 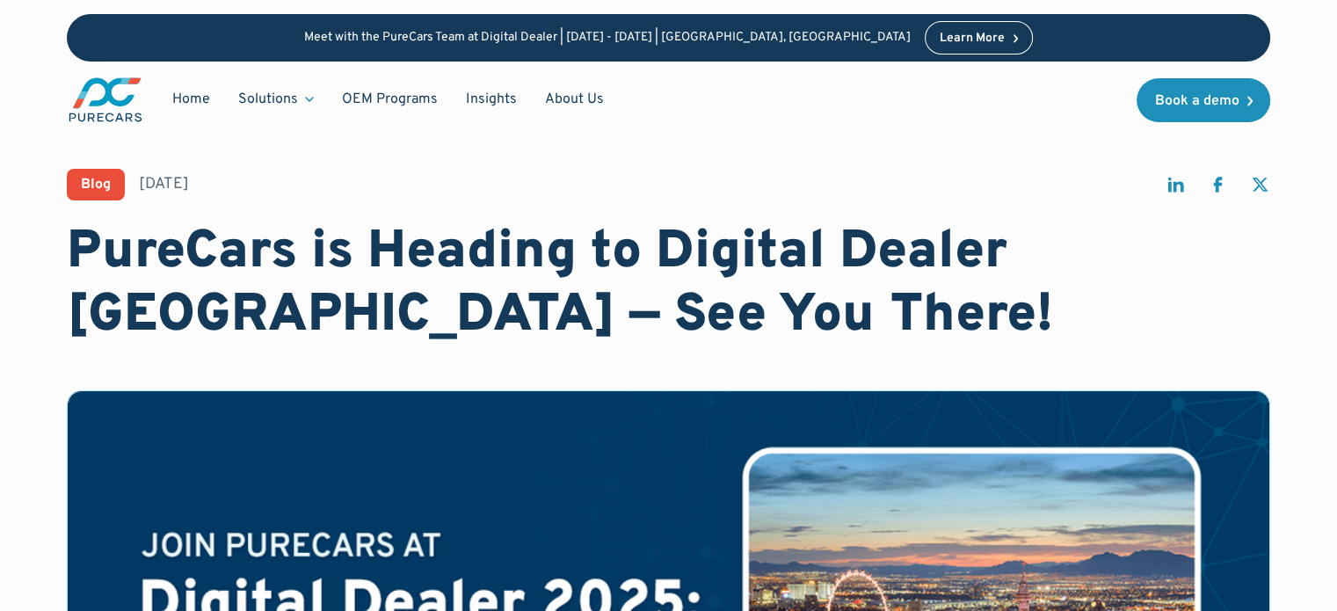 What do you see at coordinates (105, 99) in the screenshot?
I see `img: purecars logo` at bounding box center [105, 99].